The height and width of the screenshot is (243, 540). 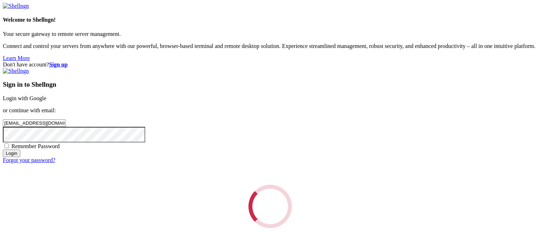 What do you see at coordinates (270, 111) in the screenshot?
I see `p: or continue with email:` at bounding box center [270, 111].